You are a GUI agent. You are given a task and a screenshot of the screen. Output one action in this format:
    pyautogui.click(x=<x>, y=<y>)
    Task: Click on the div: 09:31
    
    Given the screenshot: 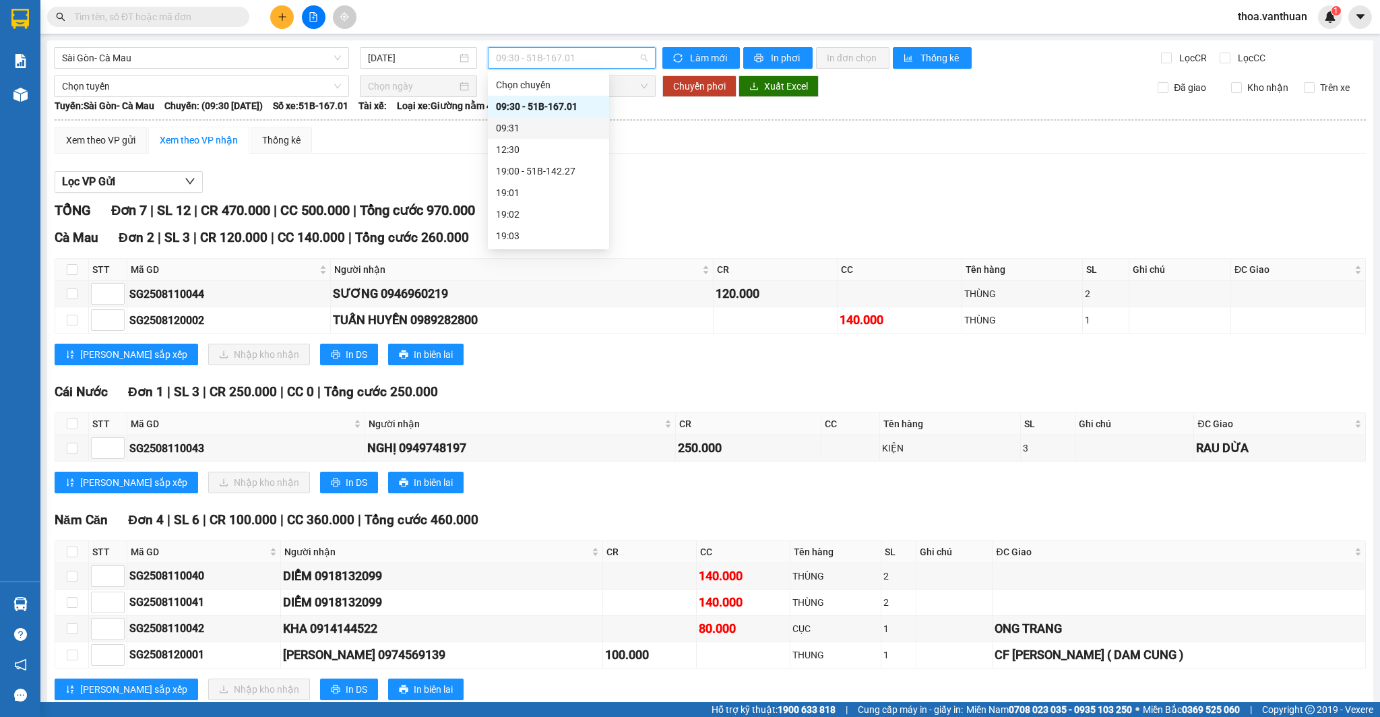 What is the action you would take?
    pyautogui.click(x=549, y=128)
    